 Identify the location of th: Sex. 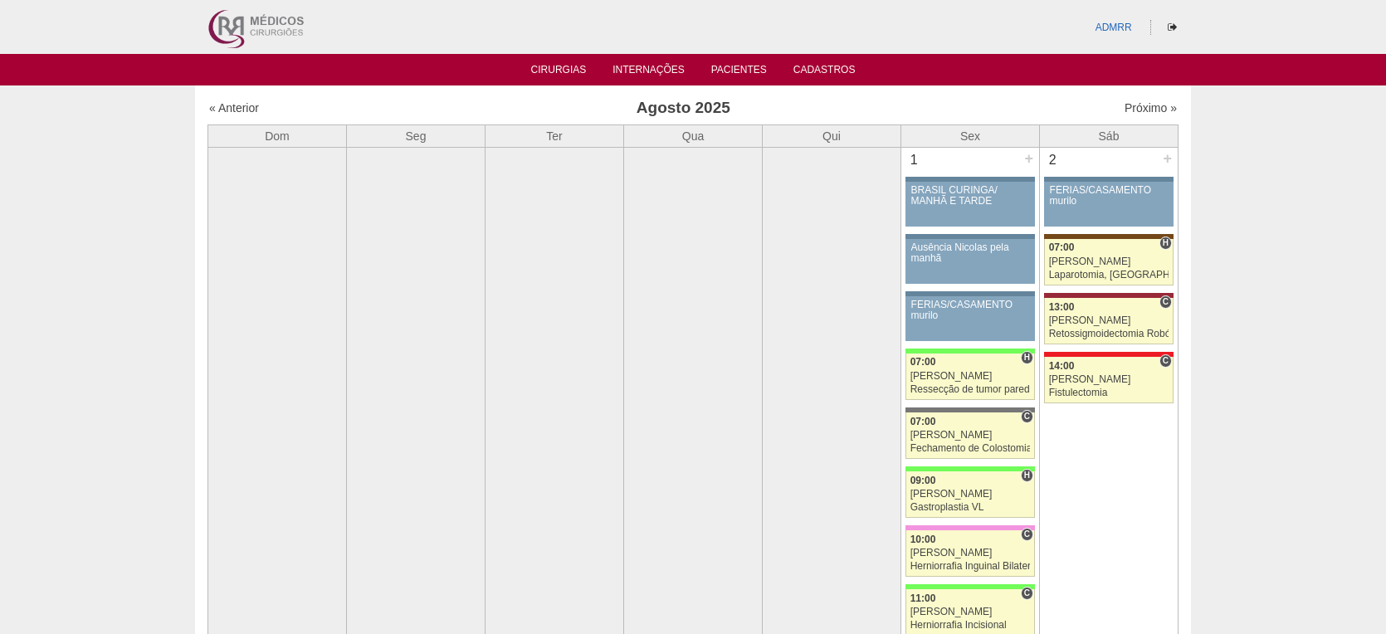
(970, 135).